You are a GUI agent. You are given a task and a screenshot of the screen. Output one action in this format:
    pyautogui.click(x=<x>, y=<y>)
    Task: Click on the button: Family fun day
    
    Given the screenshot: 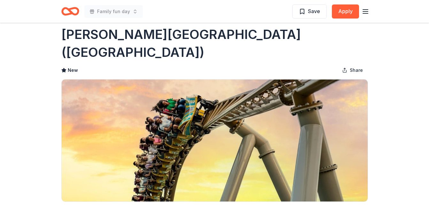 What is the action you would take?
    pyautogui.click(x=113, y=12)
    